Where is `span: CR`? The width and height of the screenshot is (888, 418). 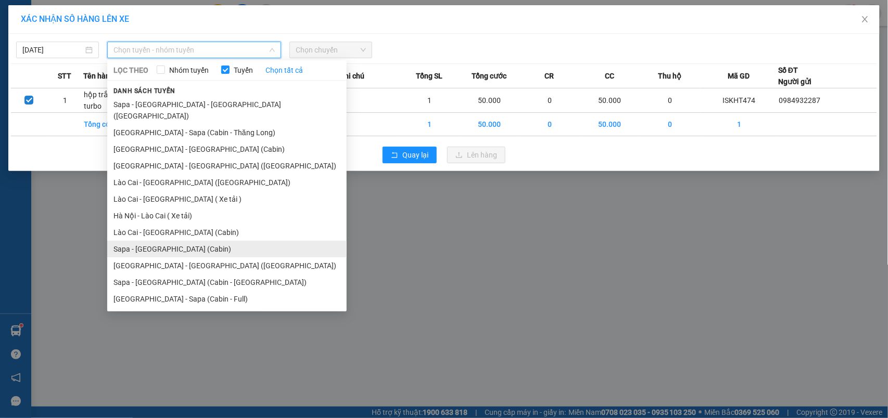 span: CR is located at coordinates (550, 76).